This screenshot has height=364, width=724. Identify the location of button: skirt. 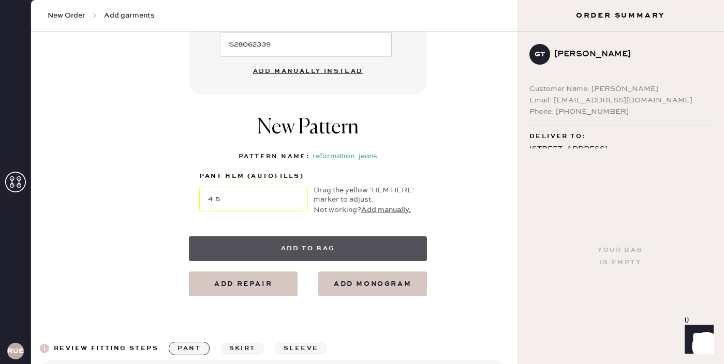
(242, 349).